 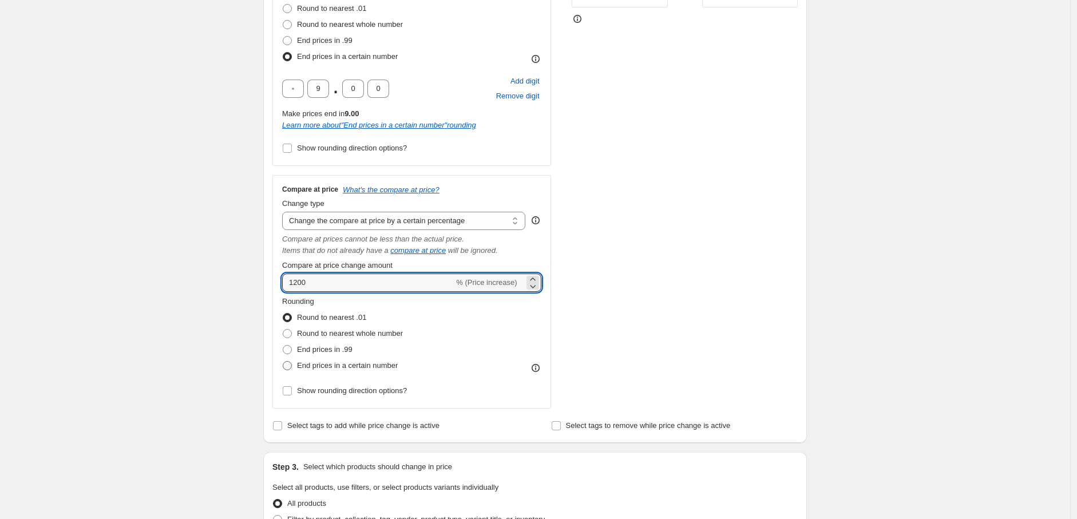 What do you see at coordinates (335, 250) in the screenshot?
I see `i: Items that do not already have a` at bounding box center [335, 250].